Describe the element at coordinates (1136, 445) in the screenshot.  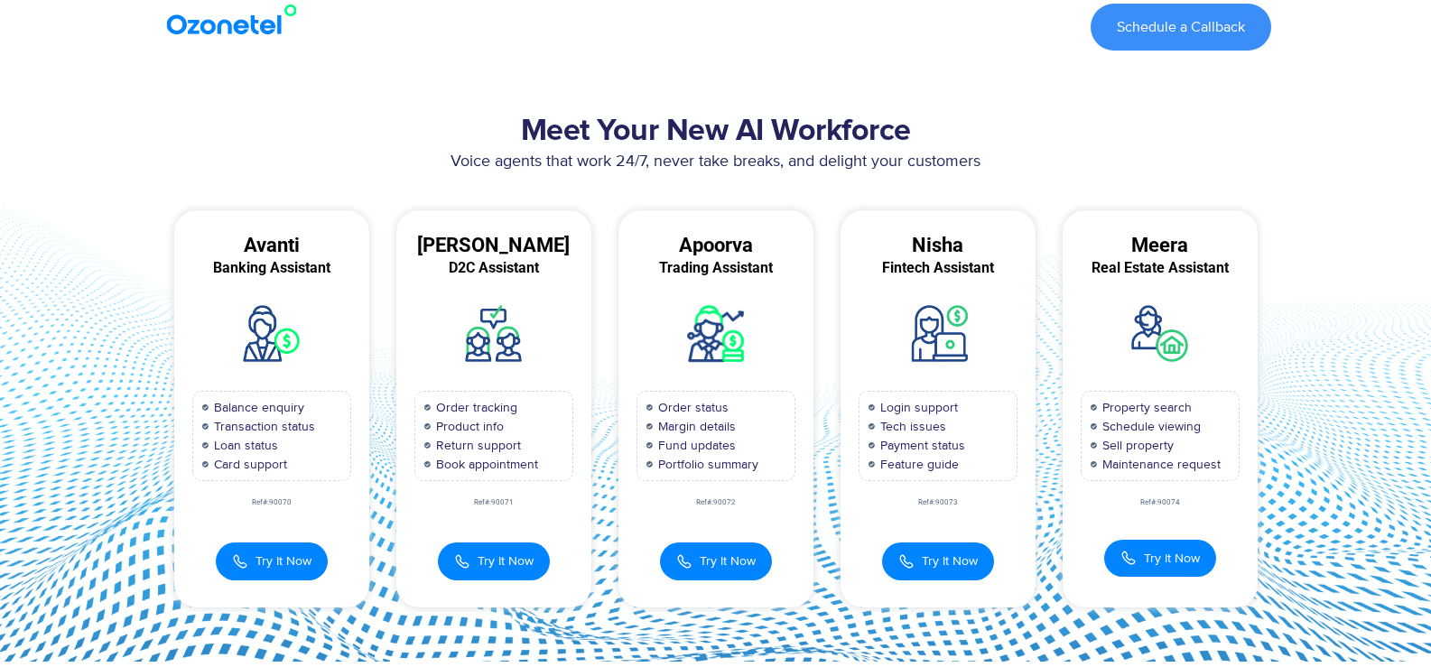
I see `span: Sell property` at that location.